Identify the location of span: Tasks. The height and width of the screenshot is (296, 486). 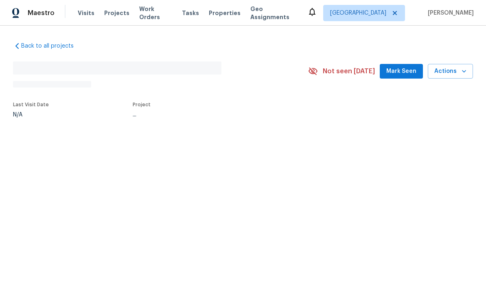
(190, 13).